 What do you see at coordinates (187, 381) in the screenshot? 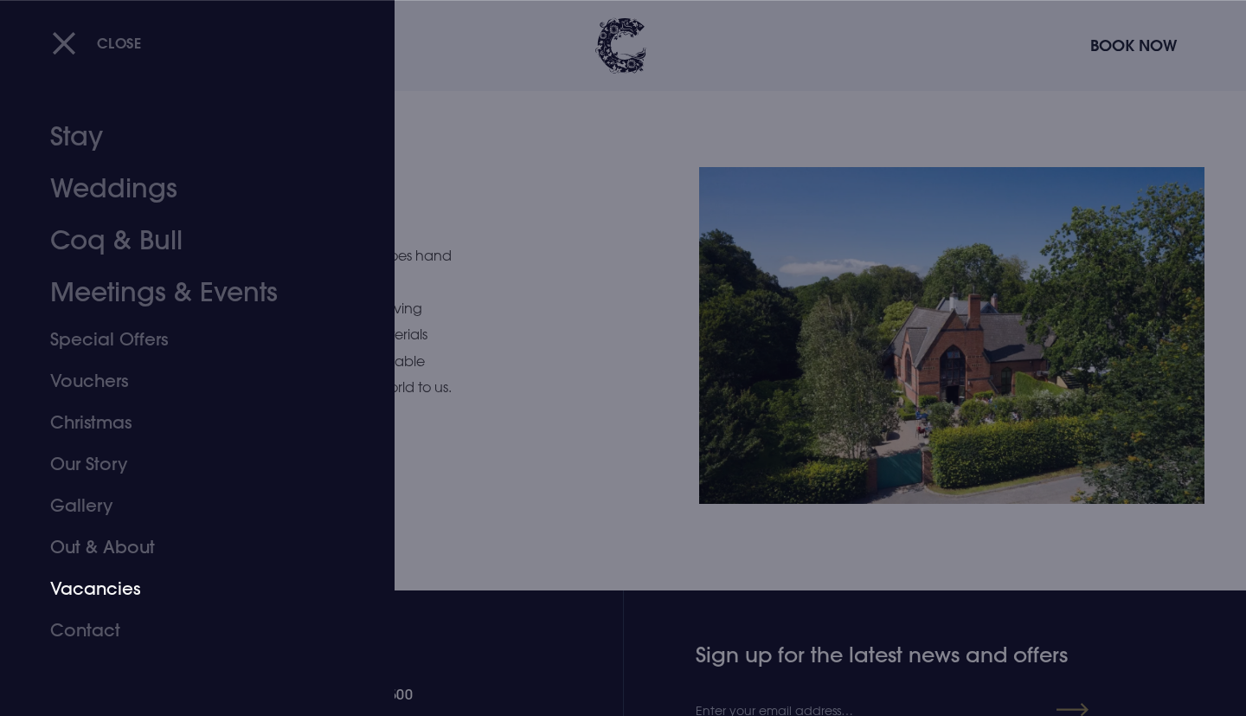
I see `a: Vouchers` at bounding box center [187, 381].